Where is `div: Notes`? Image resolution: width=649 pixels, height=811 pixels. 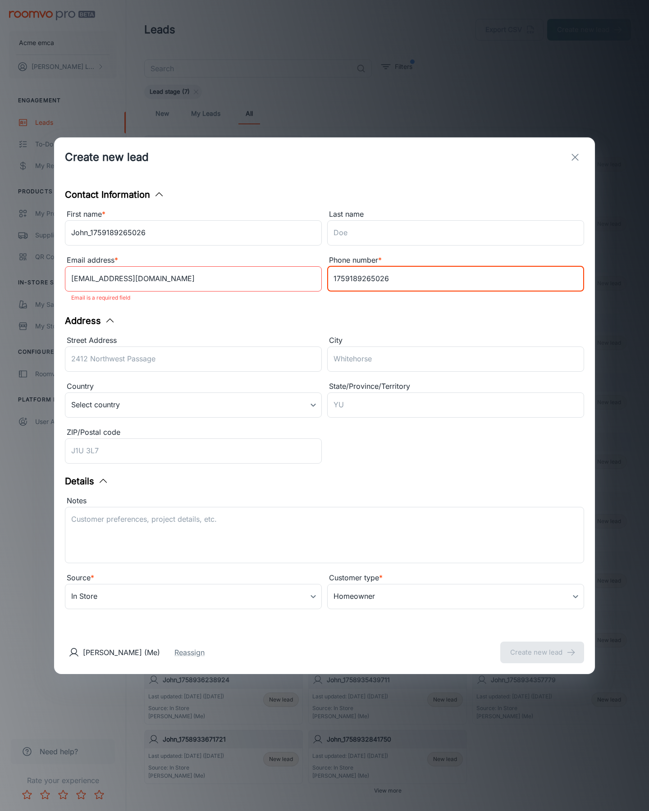
div: Notes is located at coordinates (324, 501).